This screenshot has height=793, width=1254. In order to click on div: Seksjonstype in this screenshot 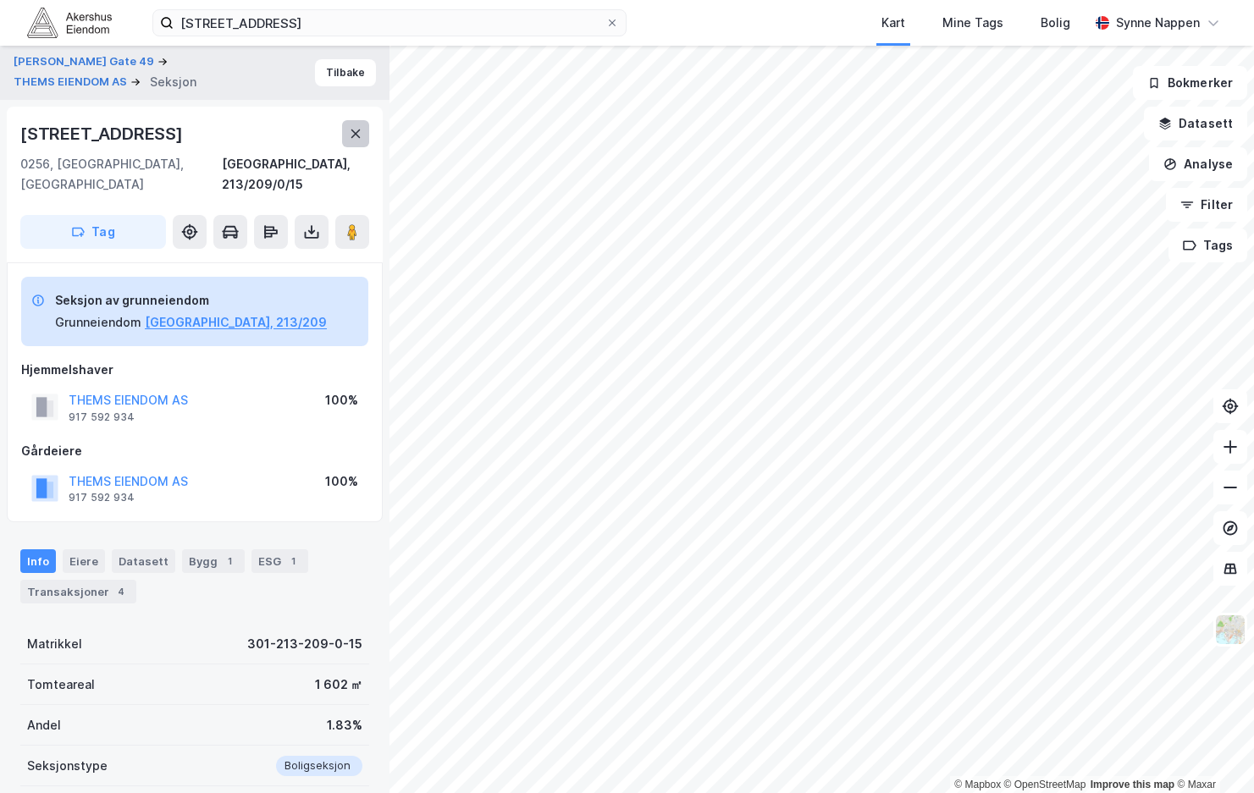, I will do `click(67, 766)`.